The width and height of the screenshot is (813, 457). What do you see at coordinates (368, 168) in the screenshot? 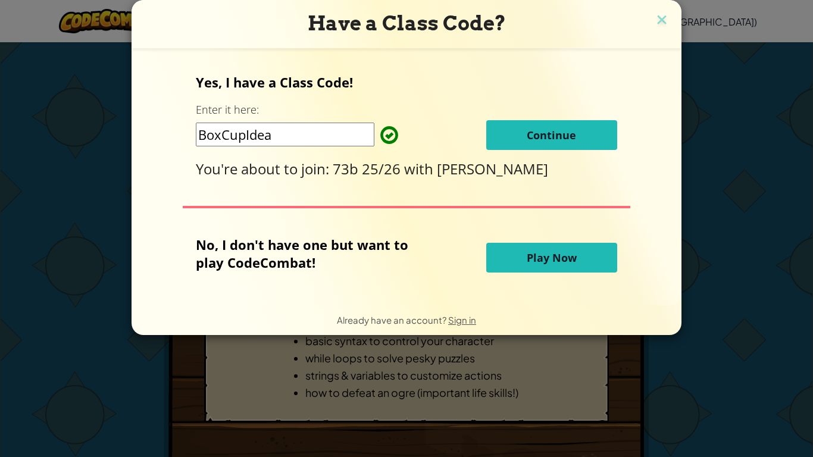
I see `span: 73b 25/26` at bounding box center [368, 168].